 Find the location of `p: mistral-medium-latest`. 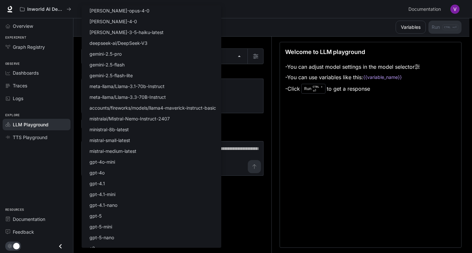

p: mistral-medium-latest is located at coordinates (113, 151).